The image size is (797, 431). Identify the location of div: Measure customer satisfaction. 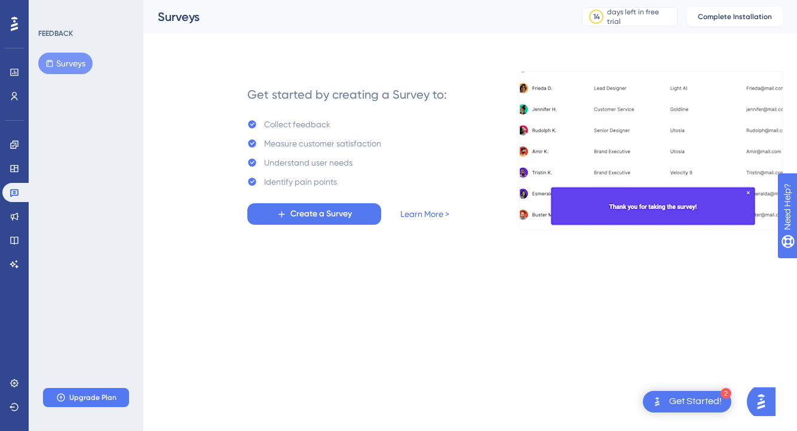
(323, 143).